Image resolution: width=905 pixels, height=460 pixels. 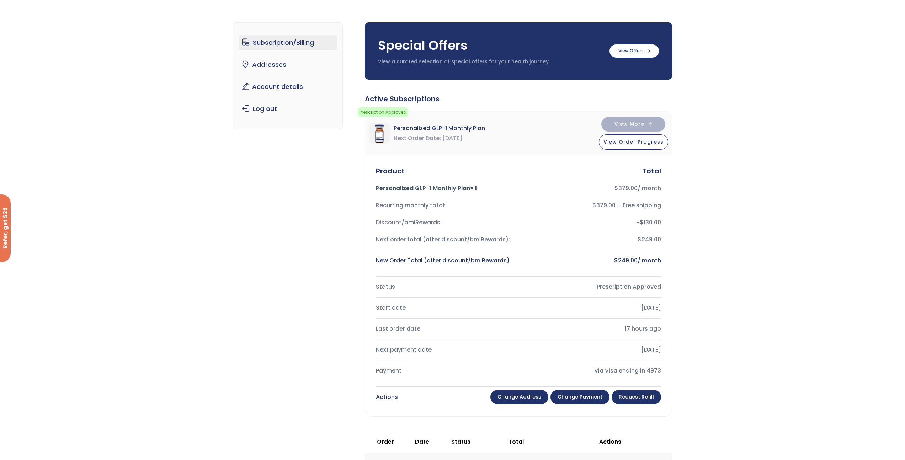 What do you see at coordinates (387, 397) in the screenshot?
I see `div: Actions` at bounding box center [387, 397].